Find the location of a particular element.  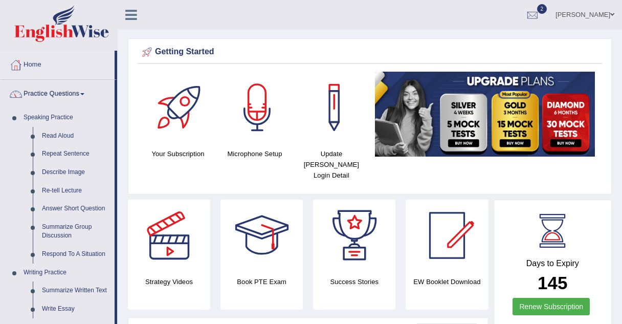

a: Answer Short Question is located at coordinates (76, 209).